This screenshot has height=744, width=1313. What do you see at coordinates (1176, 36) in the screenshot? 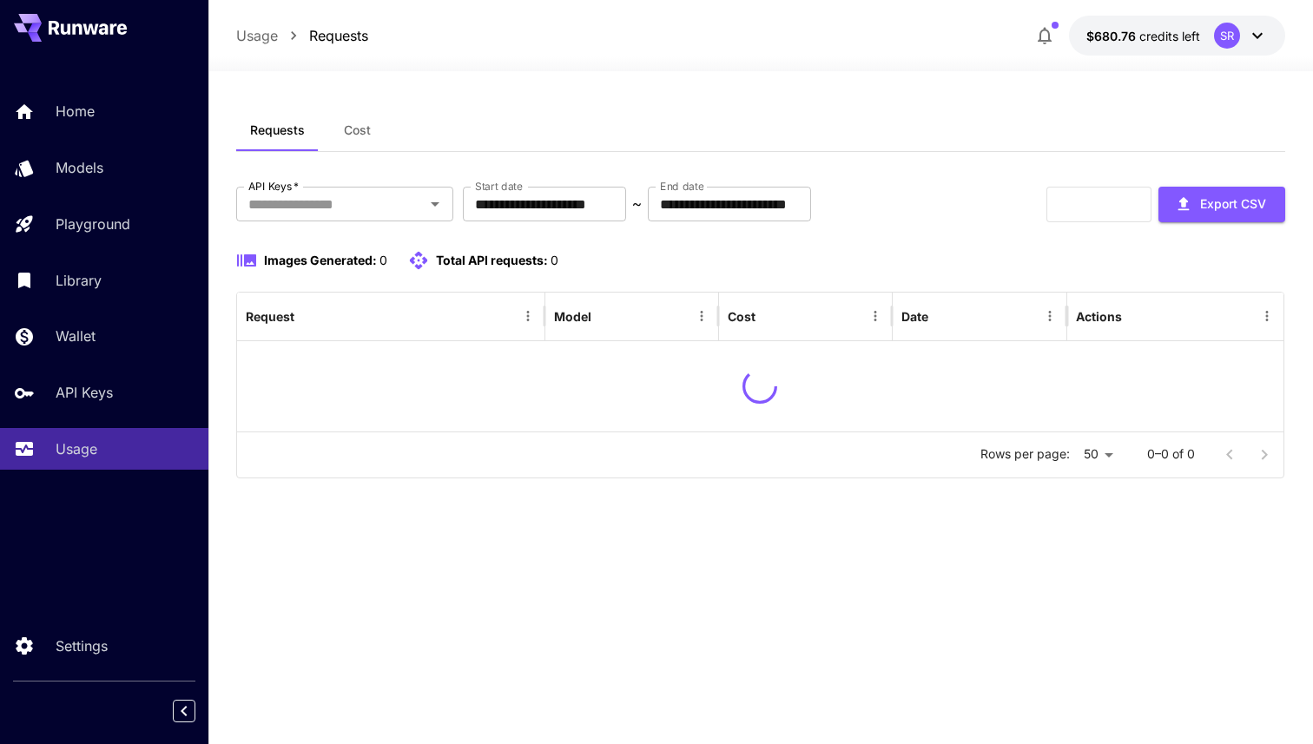
I see `button: $680.76095SR` at bounding box center [1176, 36].